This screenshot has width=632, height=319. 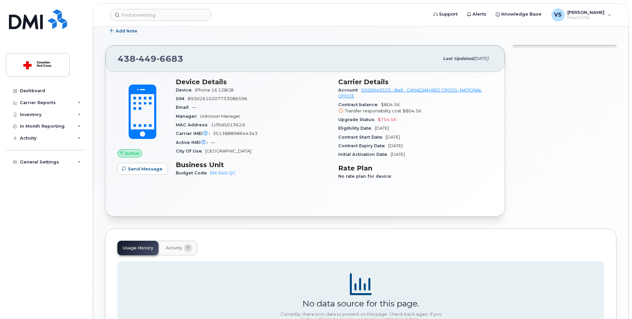 I want to click on span: $754.56, so click(x=387, y=119).